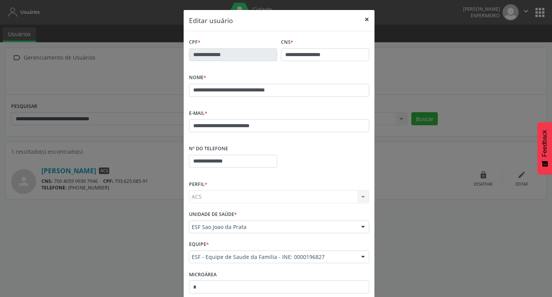 This screenshot has height=297, width=552. Describe the element at coordinates (545, 148) in the screenshot. I see `button: Feedback - Mostrar pesquisa` at that location.